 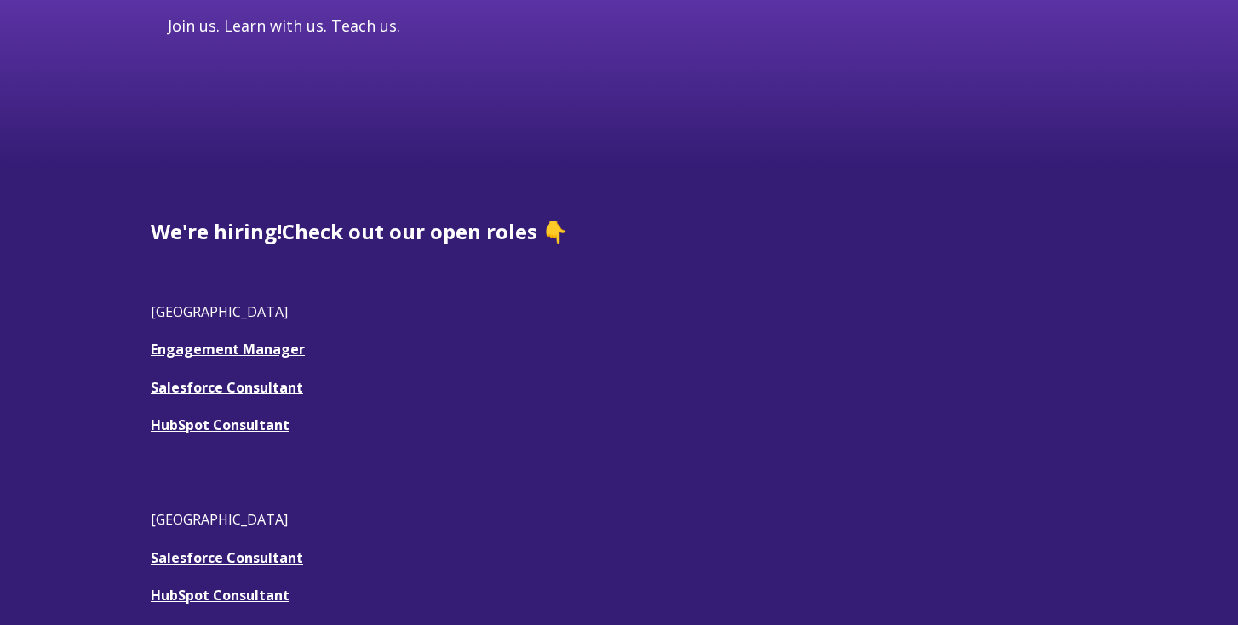 What do you see at coordinates (284, 26) in the screenshot?
I see `span: Join us. Learn with us. Teach us.` at bounding box center [284, 26].